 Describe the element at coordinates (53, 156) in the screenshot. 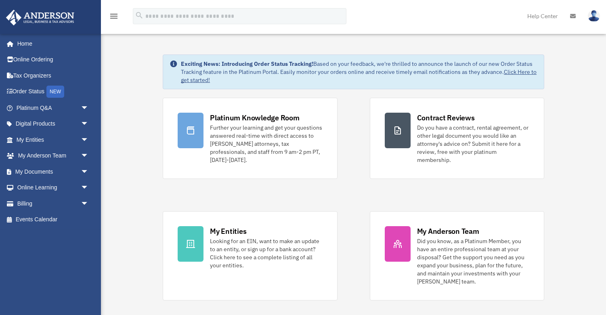

I see `a: My Anderson Teamarrow_drop_down` at that location.